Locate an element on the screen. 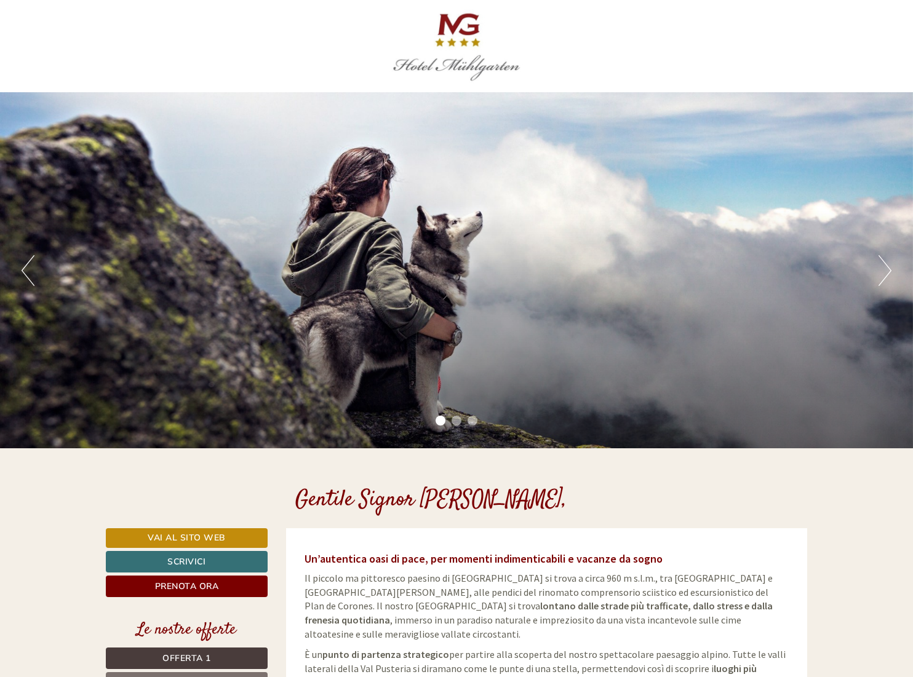  span: Un’autentica oasi di pace, per momenti indimenticabili e vacanze da sogno is located at coordinates (483, 559).